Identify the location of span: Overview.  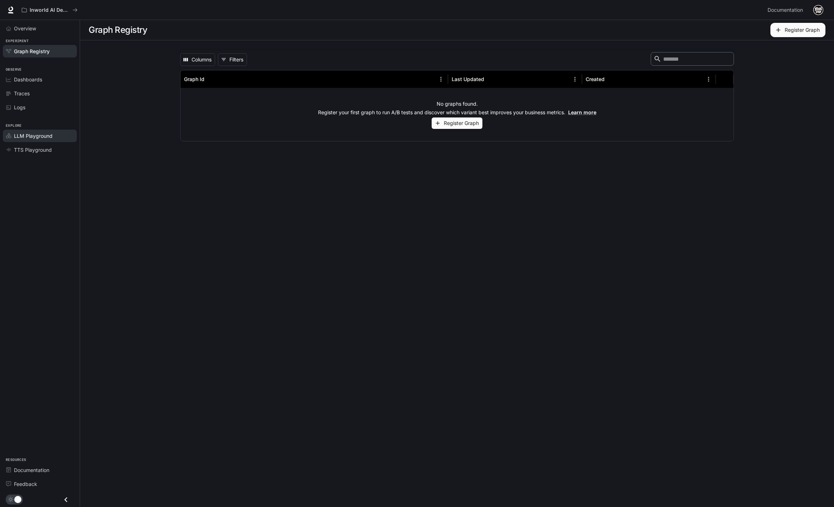
(25, 28).